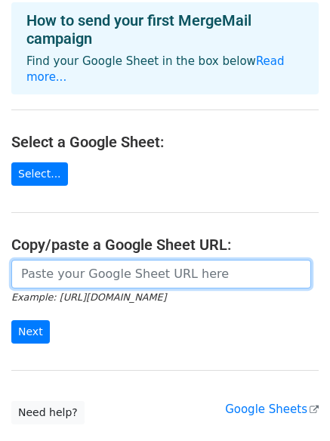 The image size is (330, 441). Describe the element at coordinates (161, 274) in the screenshot. I see `input: Paste your Google Sheet URL here` at that location.